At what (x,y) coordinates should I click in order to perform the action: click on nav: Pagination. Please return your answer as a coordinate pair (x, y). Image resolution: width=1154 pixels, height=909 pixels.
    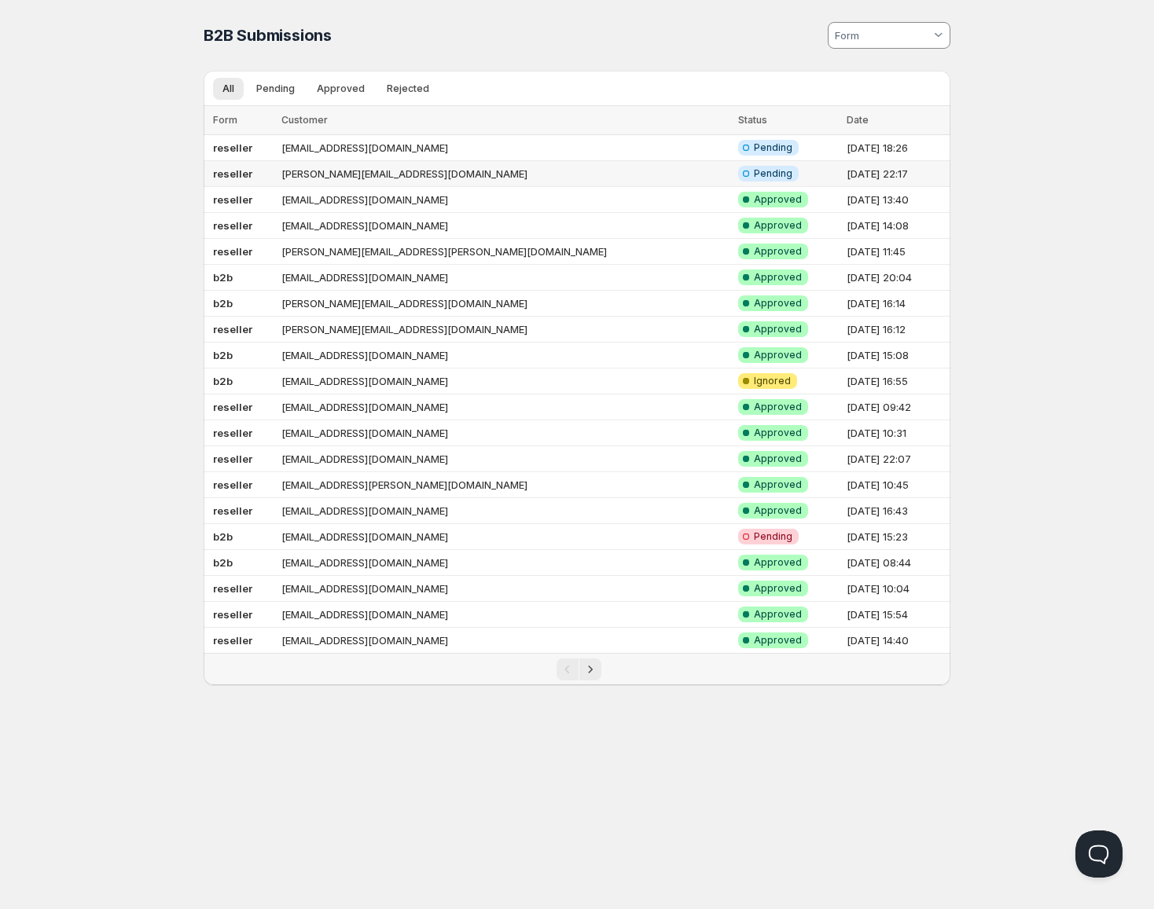
    Looking at the image, I should click on (577, 669).